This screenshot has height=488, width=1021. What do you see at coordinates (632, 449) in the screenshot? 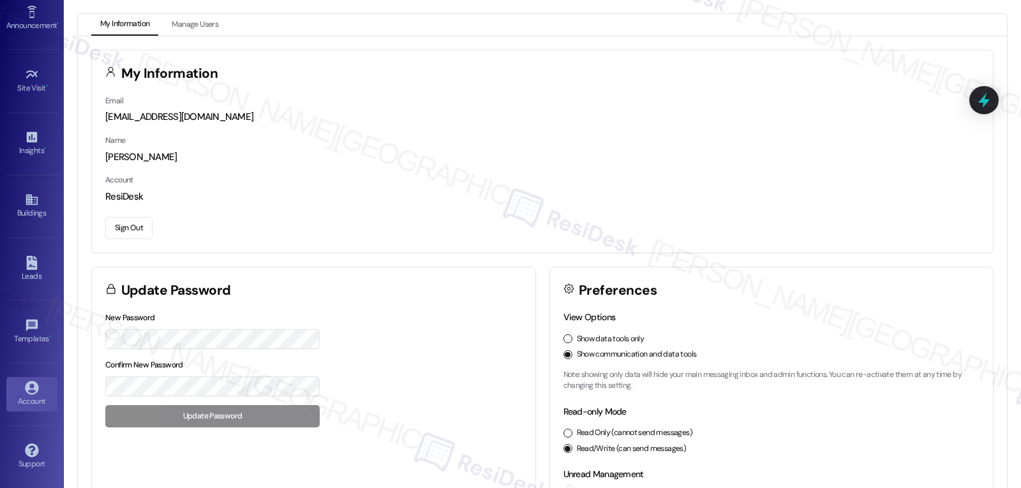
I see `label: Read/Write (can send messages)` at bounding box center [632, 449].